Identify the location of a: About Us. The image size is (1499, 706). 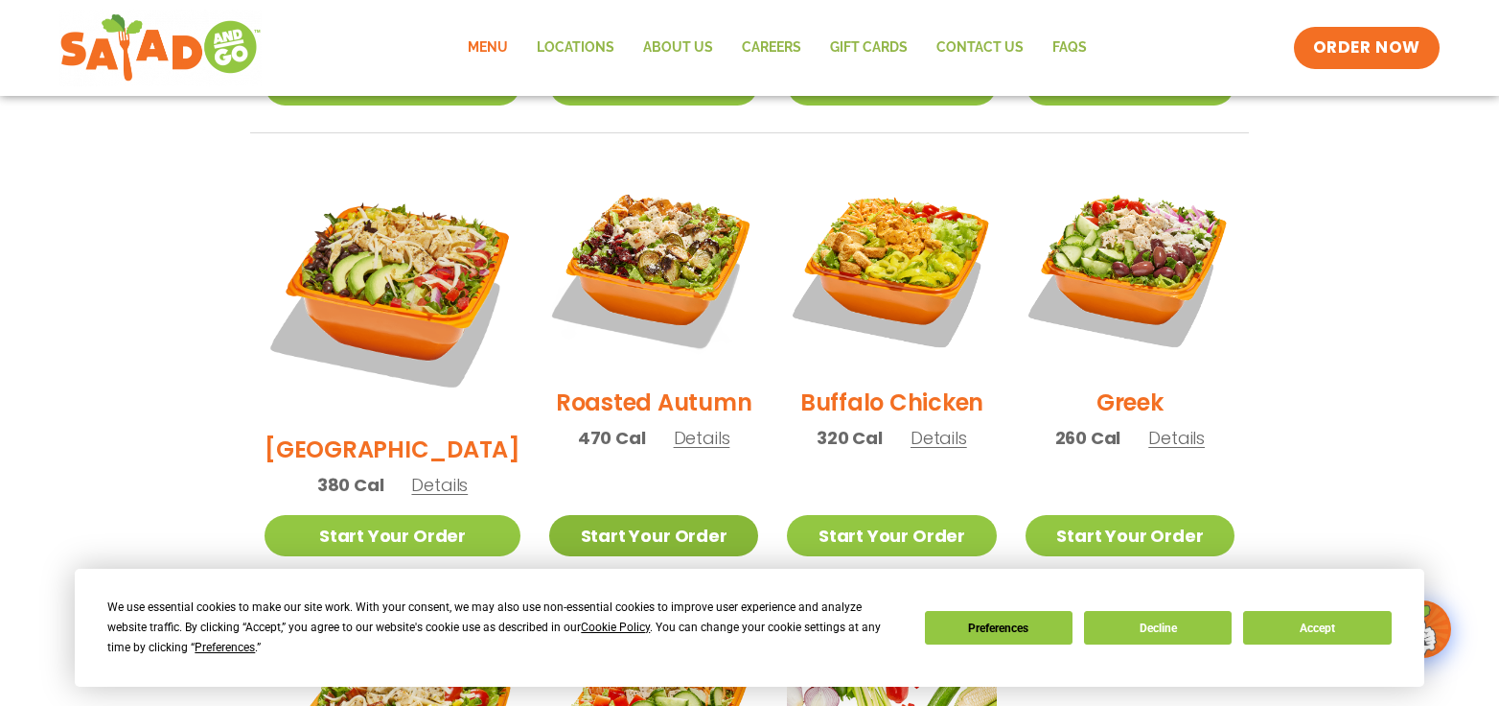
(678, 48).